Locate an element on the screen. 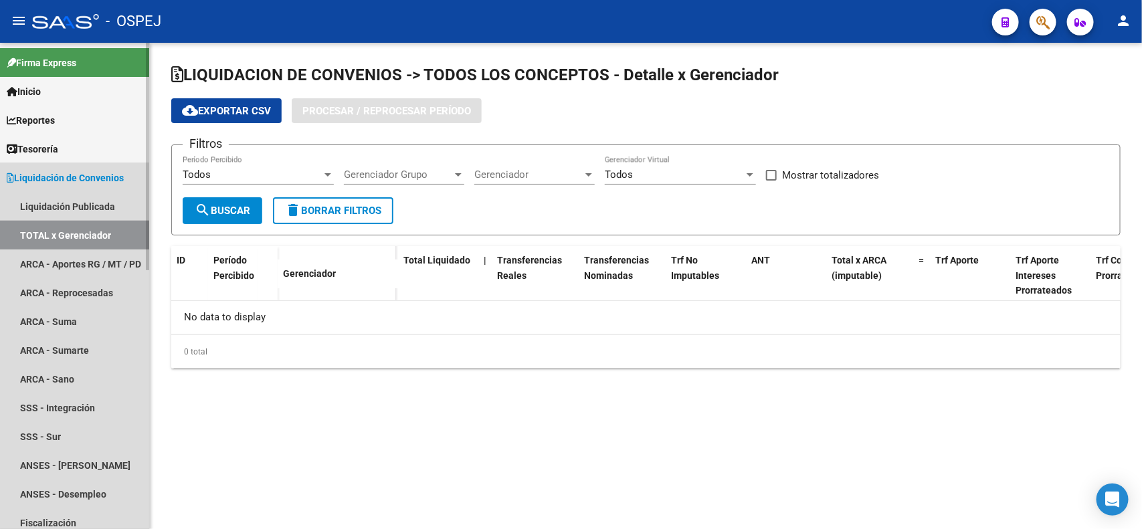 Image resolution: width=1142 pixels, height=529 pixels. div: Open Intercom Messenger is located at coordinates (1112, 500).